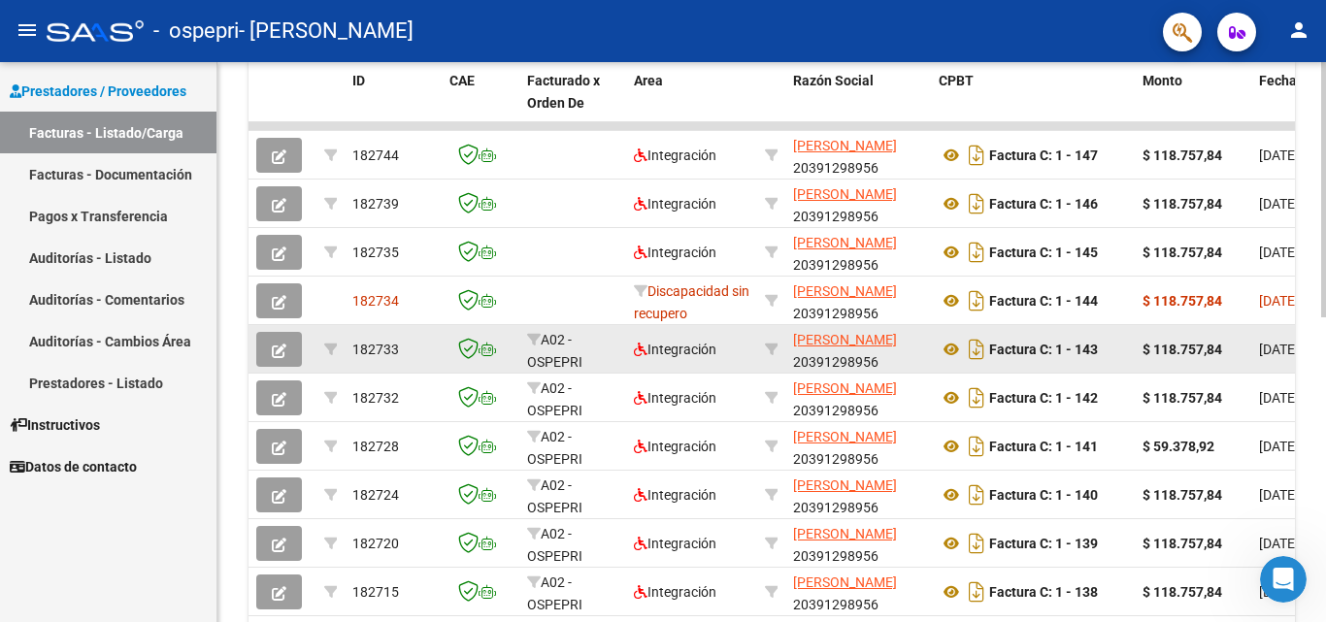 Image resolution: width=1326 pixels, height=622 pixels. Describe the element at coordinates (858, 103) in the screenshot. I see `datatable-header-cell: Razón Social` at that location.